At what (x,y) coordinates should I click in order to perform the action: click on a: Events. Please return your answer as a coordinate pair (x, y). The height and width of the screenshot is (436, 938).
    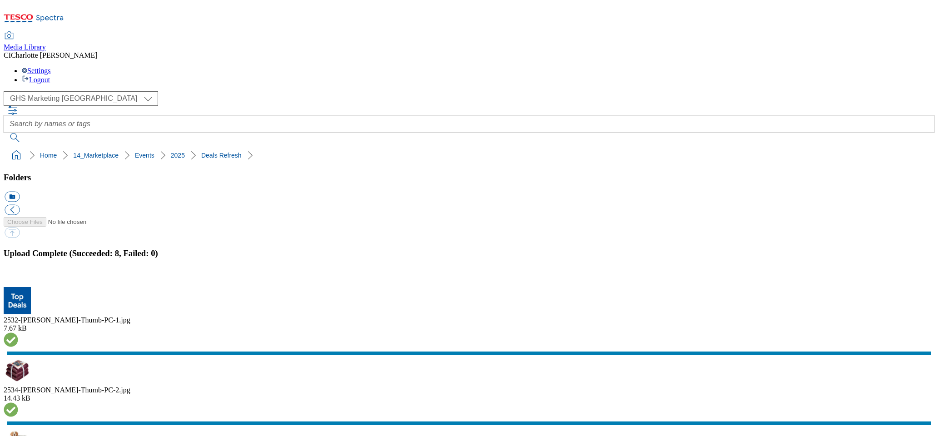
    Looking at the image, I should click on (144, 155).